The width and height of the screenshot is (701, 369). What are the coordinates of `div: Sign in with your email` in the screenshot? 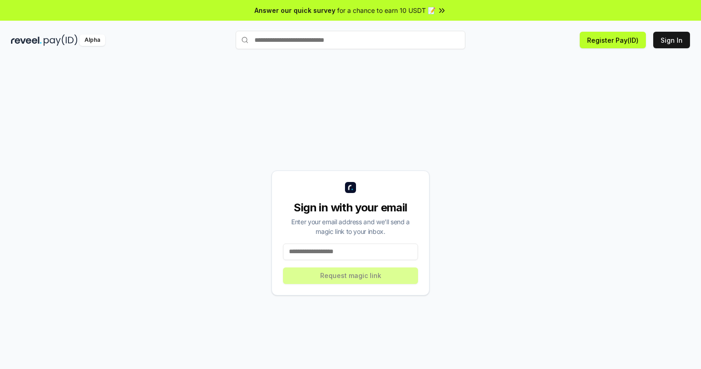 It's located at (350, 207).